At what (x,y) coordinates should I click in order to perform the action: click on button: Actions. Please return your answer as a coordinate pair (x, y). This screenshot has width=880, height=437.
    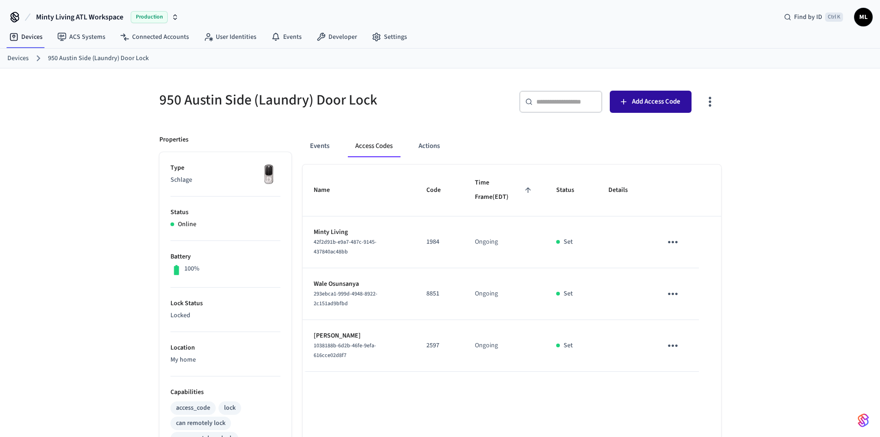
    Looking at the image, I should click on (429, 146).